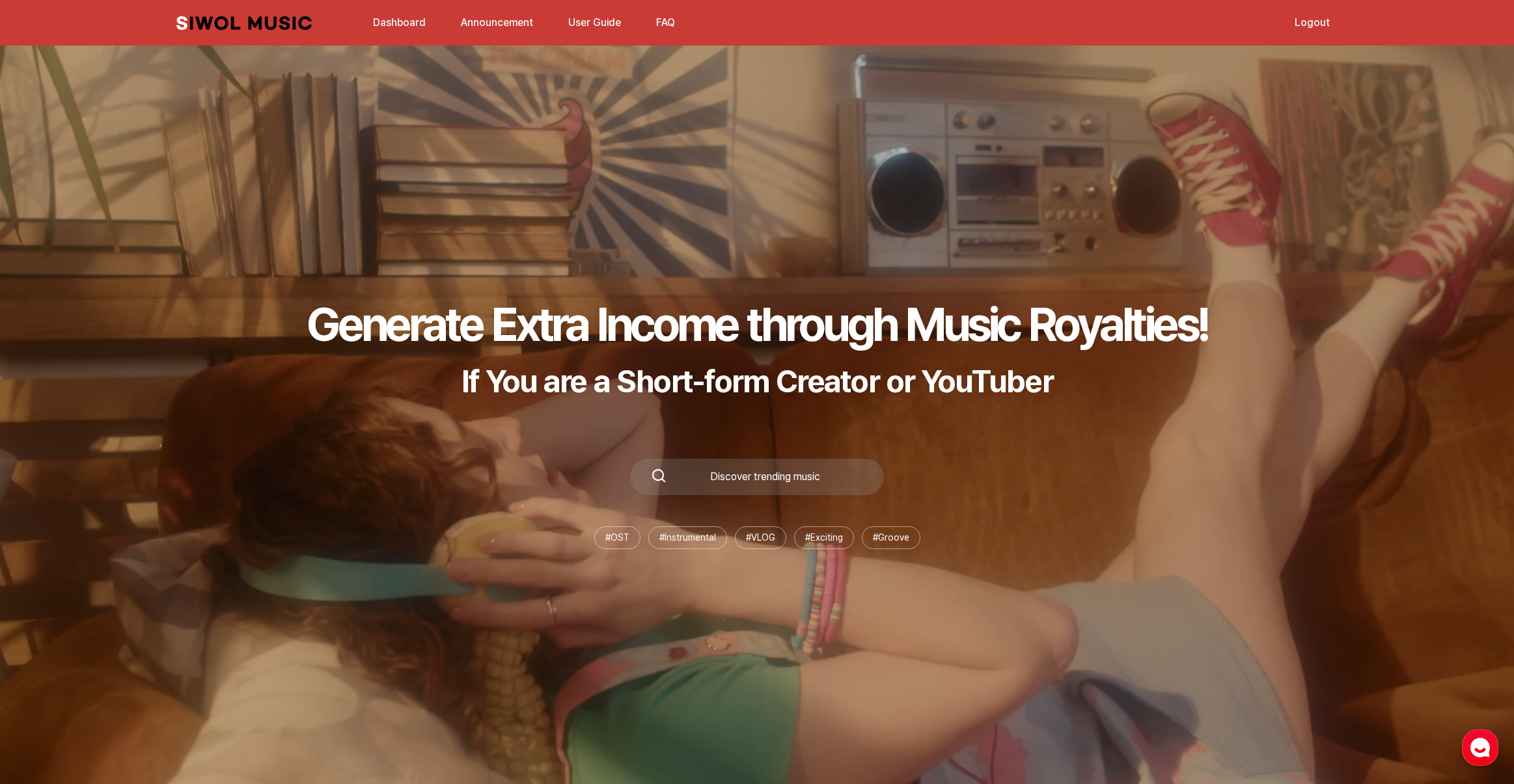 The width and height of the screenshot is (1514, 784). What do you see at coordinates (757, 324) in the screenshot?
I see `h1: Generate Extra Income through Music Royalties!` at bounding box center [757, 324].